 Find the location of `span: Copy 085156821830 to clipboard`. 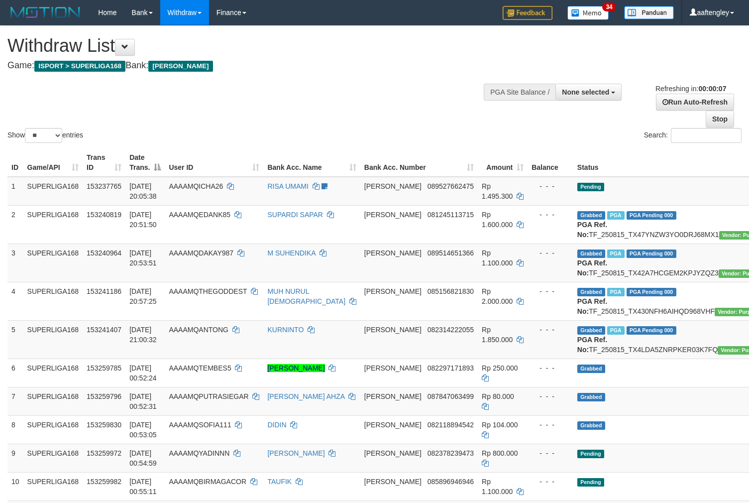

span: Copy 085156821830 to clipboard is located at coordinates (450, 291).